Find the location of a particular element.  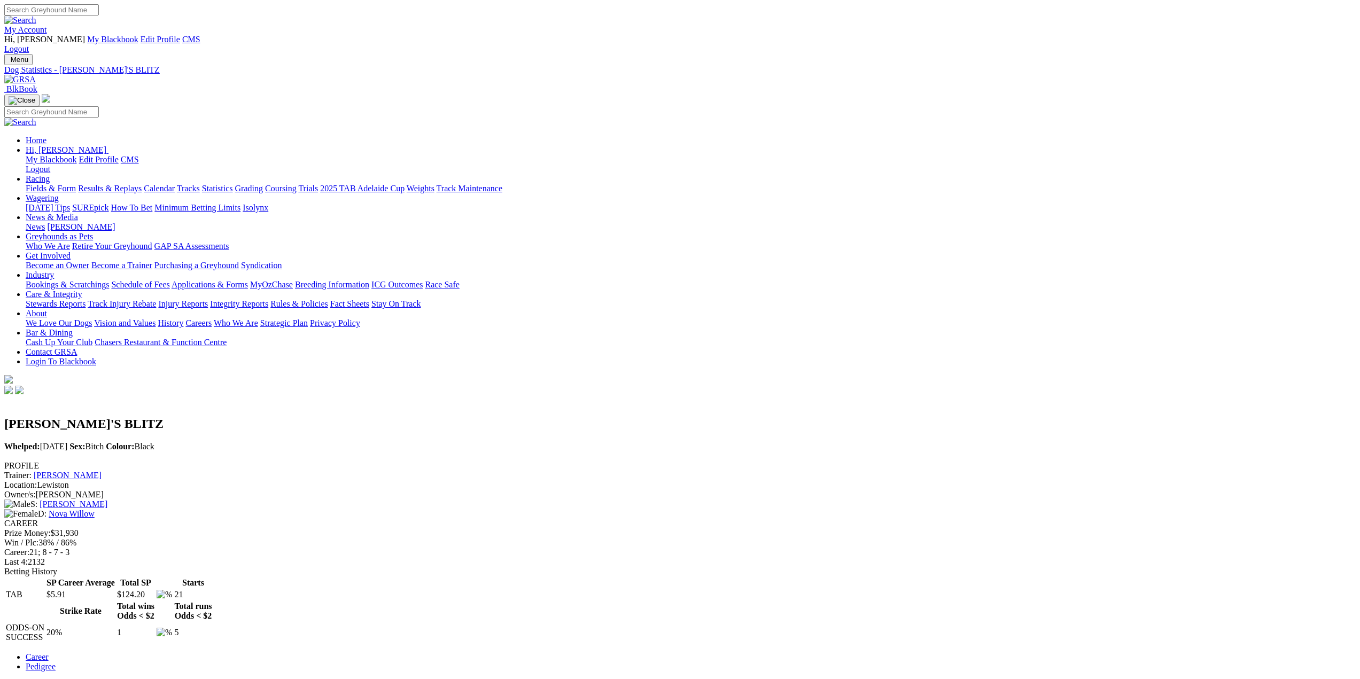

img: twitter.svg is located at coordinates (19, 390).